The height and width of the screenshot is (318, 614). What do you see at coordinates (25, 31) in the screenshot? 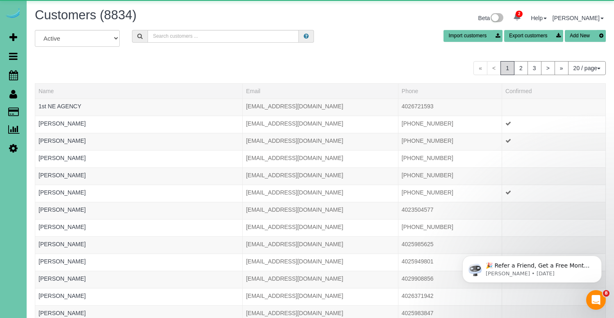
I see `img: Profile image for Ellie` at bounding box center [25, 31].